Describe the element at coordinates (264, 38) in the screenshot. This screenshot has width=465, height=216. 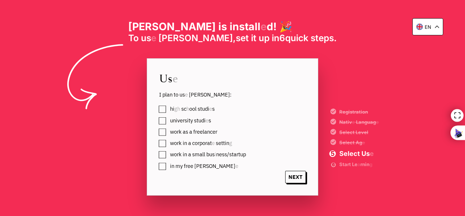
I see `readpronunciation-word: up` at that location.